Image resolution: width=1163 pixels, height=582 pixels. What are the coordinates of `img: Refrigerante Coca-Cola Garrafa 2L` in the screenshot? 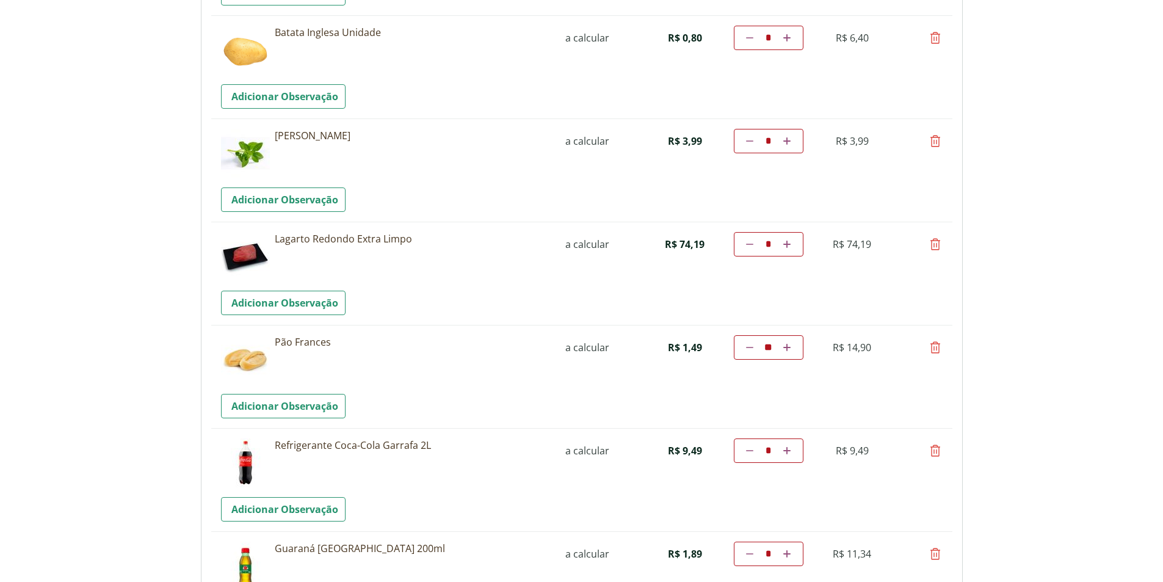 It's located at (245, 463).